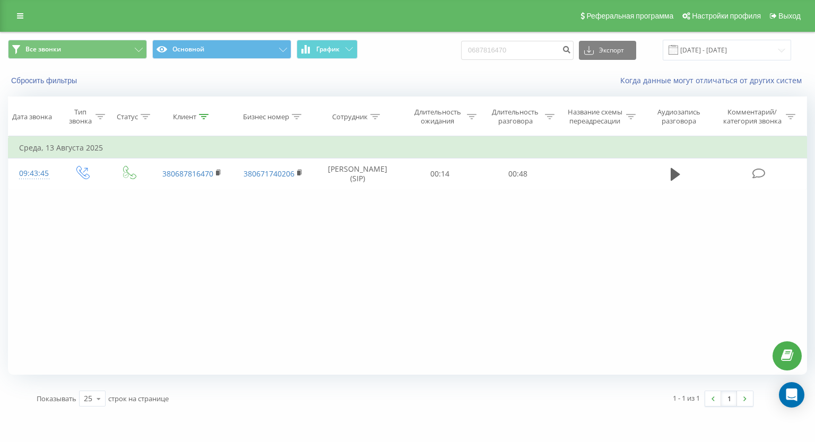 Image resolution: width=815 pixels, height=442 pixels. What do you see at coordinates (45, 81) in the screenshot?
I see `button: Сбросить фильтры` at bounding box center [45, 81].